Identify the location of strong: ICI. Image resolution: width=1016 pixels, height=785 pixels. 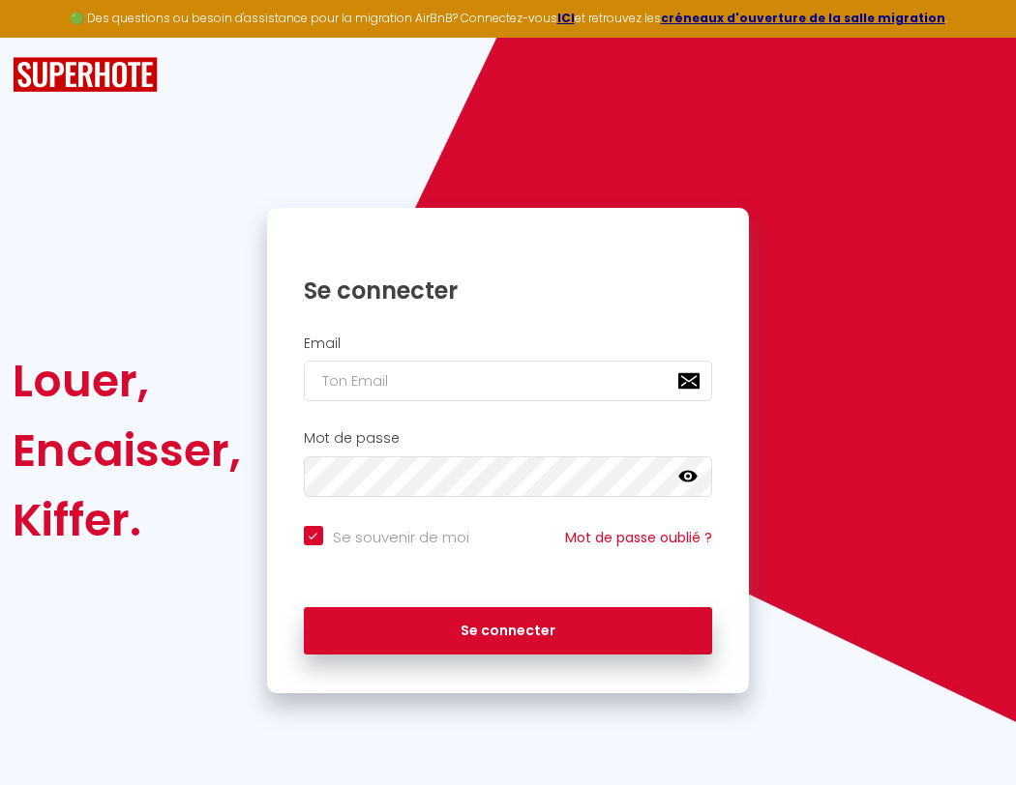
(566, 17).